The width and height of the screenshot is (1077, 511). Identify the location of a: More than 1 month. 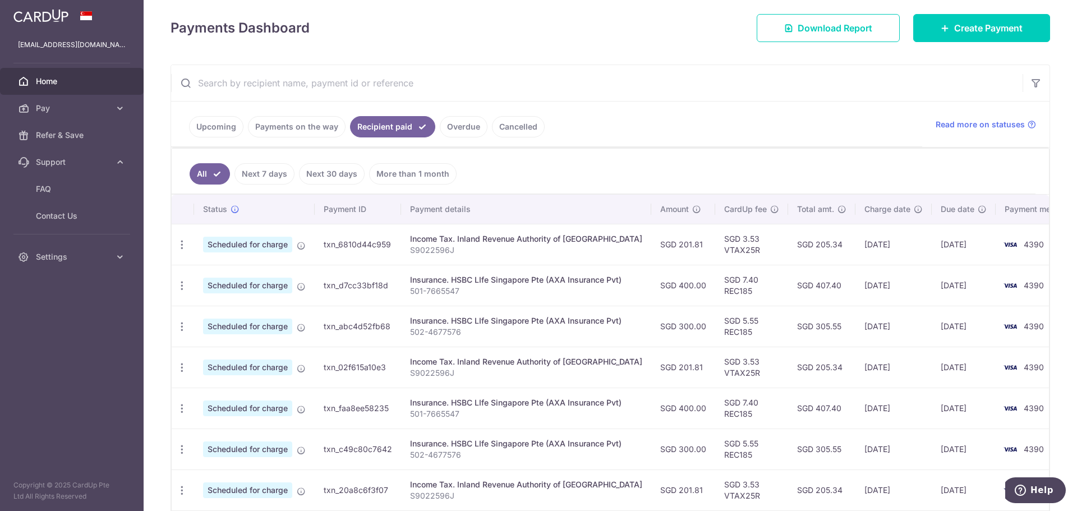
(413, 174).